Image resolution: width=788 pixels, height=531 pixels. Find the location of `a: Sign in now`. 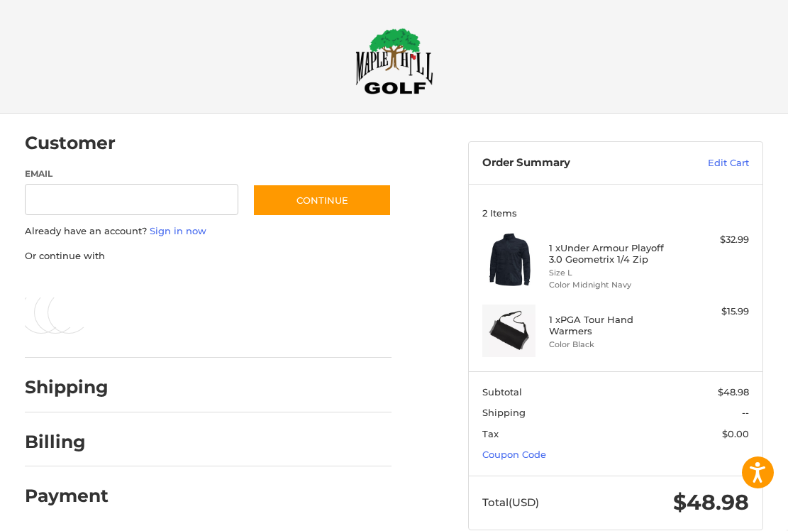

a: Sign in now is located at coordinates (178, 231).